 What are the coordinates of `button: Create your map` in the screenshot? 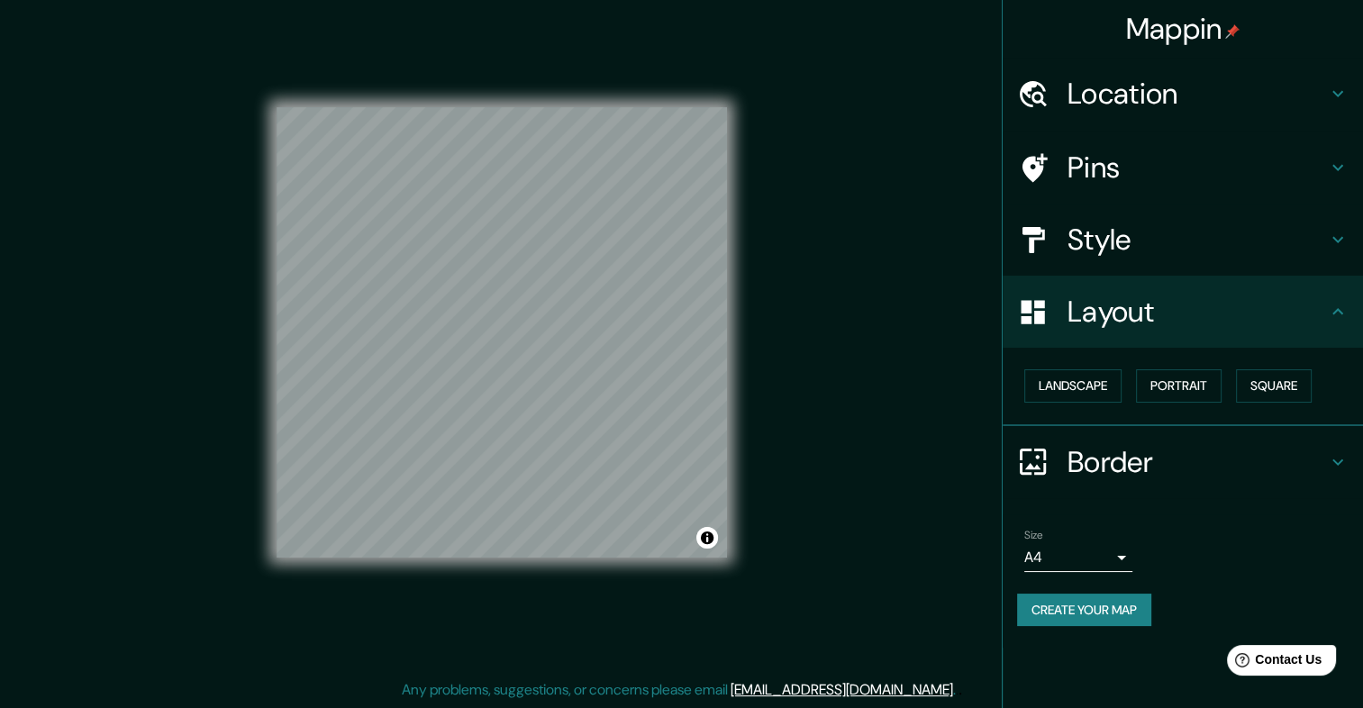 It's located at (1083, 610).